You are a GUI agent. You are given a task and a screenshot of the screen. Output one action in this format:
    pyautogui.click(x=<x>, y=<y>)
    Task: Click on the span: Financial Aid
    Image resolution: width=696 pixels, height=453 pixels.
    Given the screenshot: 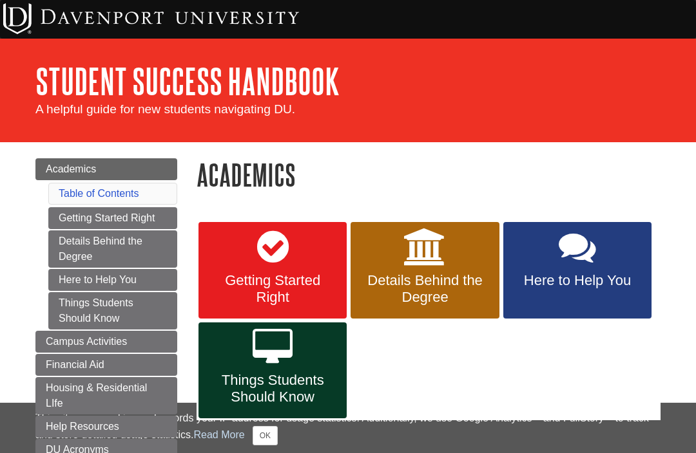 What is the action you would take?
    pyautogui.click(x=75, y=365)
    